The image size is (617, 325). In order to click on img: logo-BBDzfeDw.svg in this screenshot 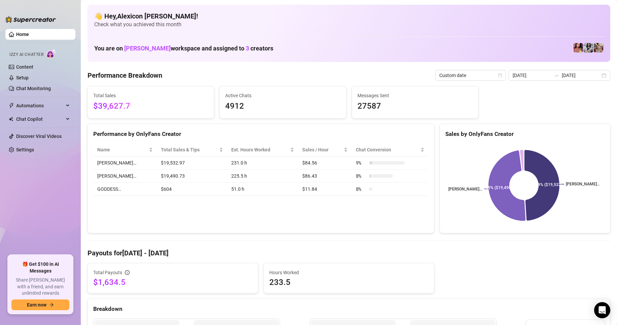, I will do `click(31, 20)`.